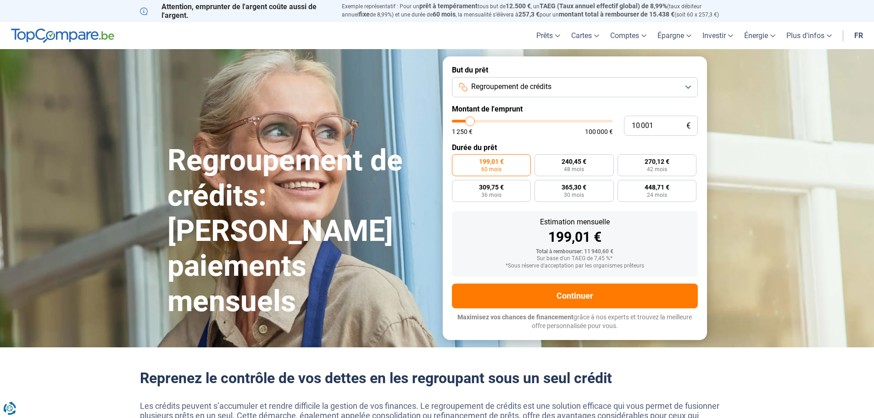 This screenshot has width=874, height=418. I want to click on span: 365,30 €, so click(574, 187).